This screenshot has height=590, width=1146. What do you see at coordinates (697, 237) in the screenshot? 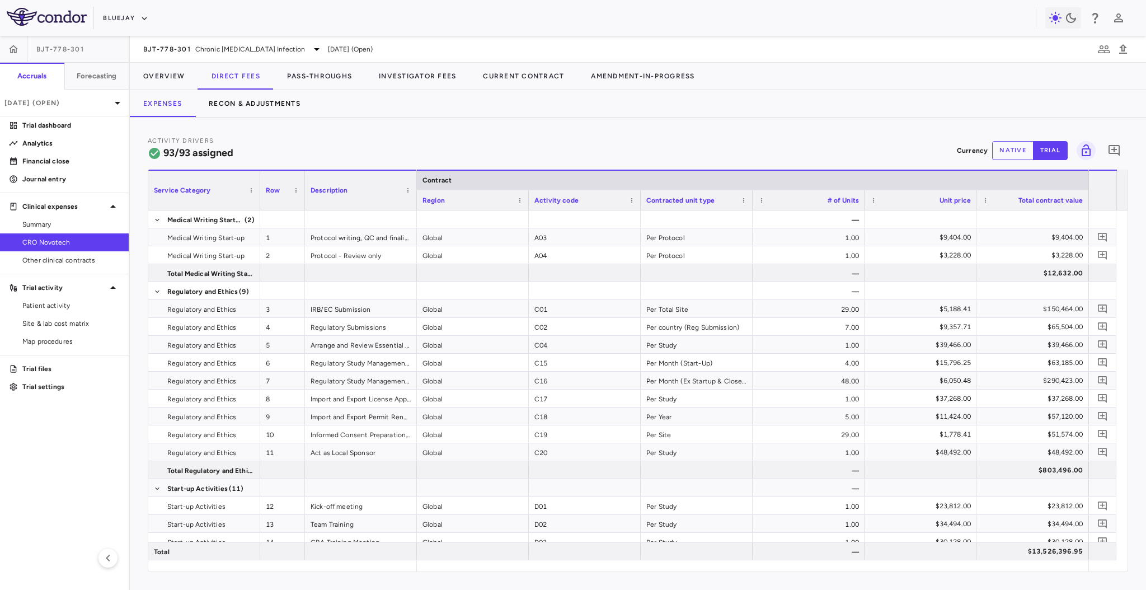
I see `div: Per Protocol` at bounding box center [697, 237].